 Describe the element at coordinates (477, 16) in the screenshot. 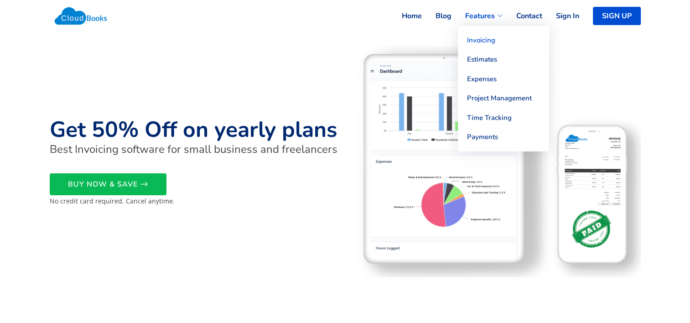

I see `a: Features` at that location.